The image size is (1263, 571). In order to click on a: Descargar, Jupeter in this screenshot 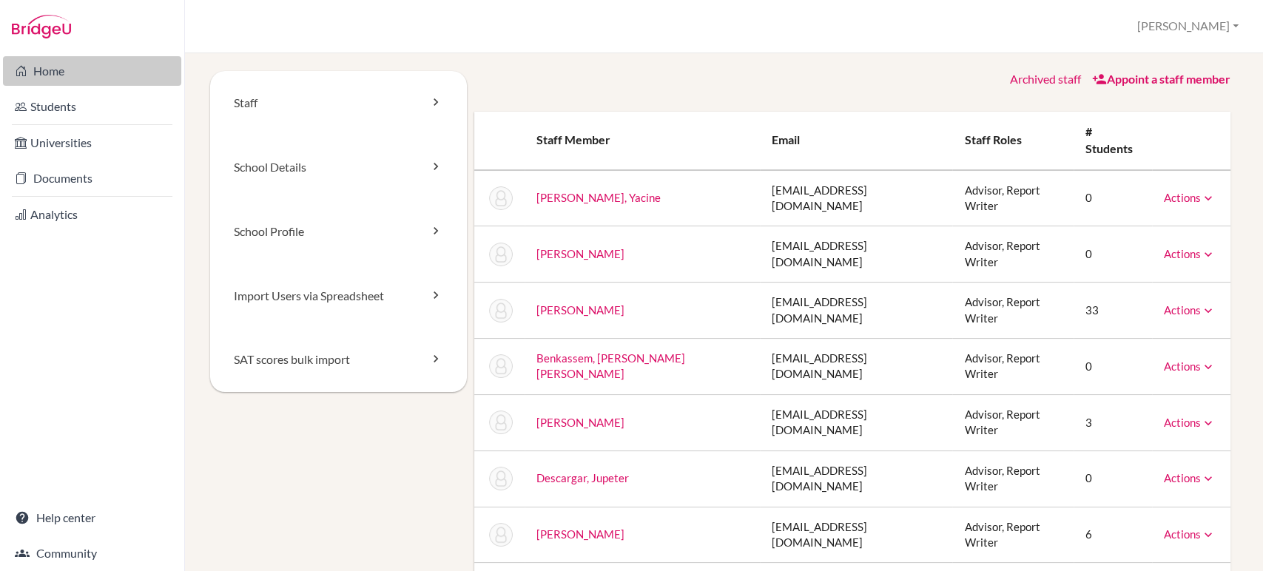, I will do `click(582, 478)`.